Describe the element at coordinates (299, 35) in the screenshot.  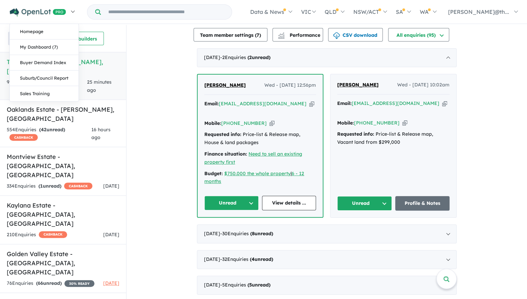
I see `span: Performance` at that location.